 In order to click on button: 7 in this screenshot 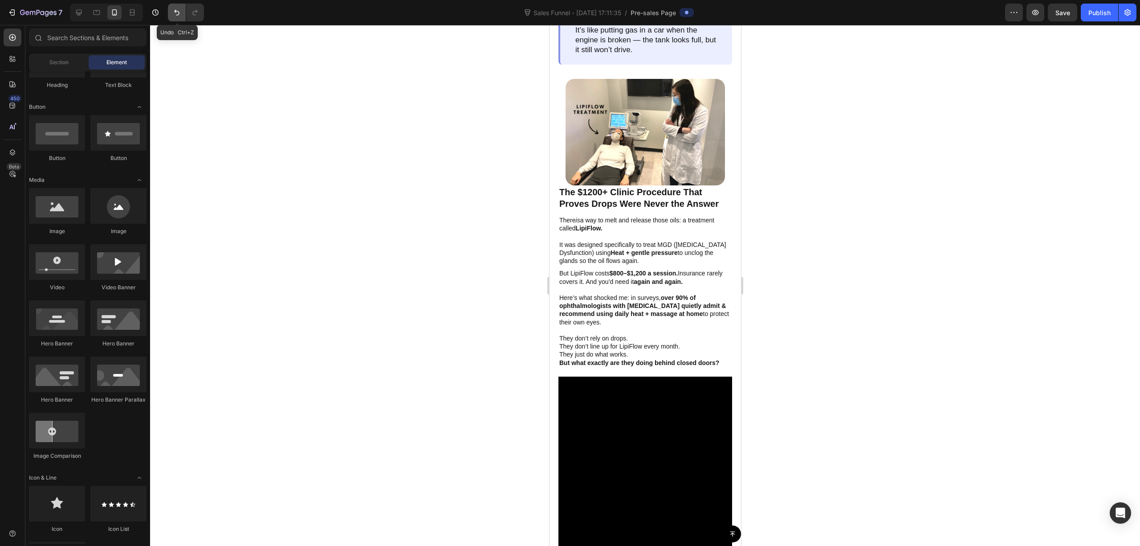, I will do `click(35, 12)`.